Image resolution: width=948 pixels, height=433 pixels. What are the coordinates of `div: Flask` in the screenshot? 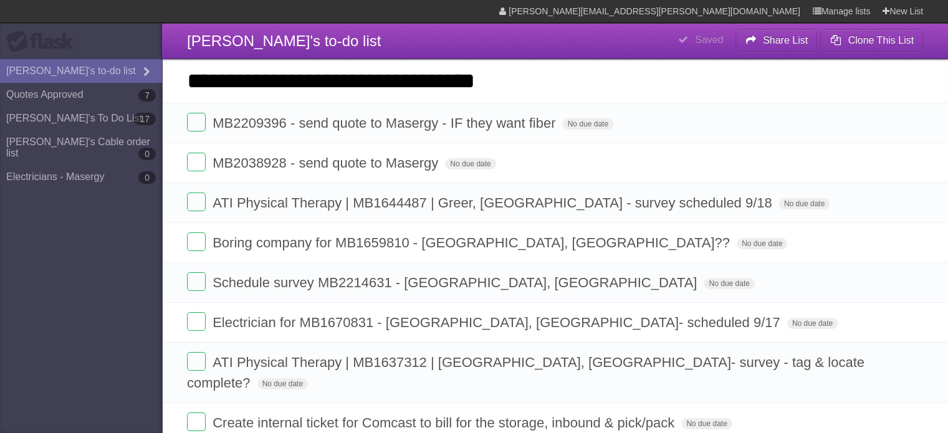 It's located at (44, 42).